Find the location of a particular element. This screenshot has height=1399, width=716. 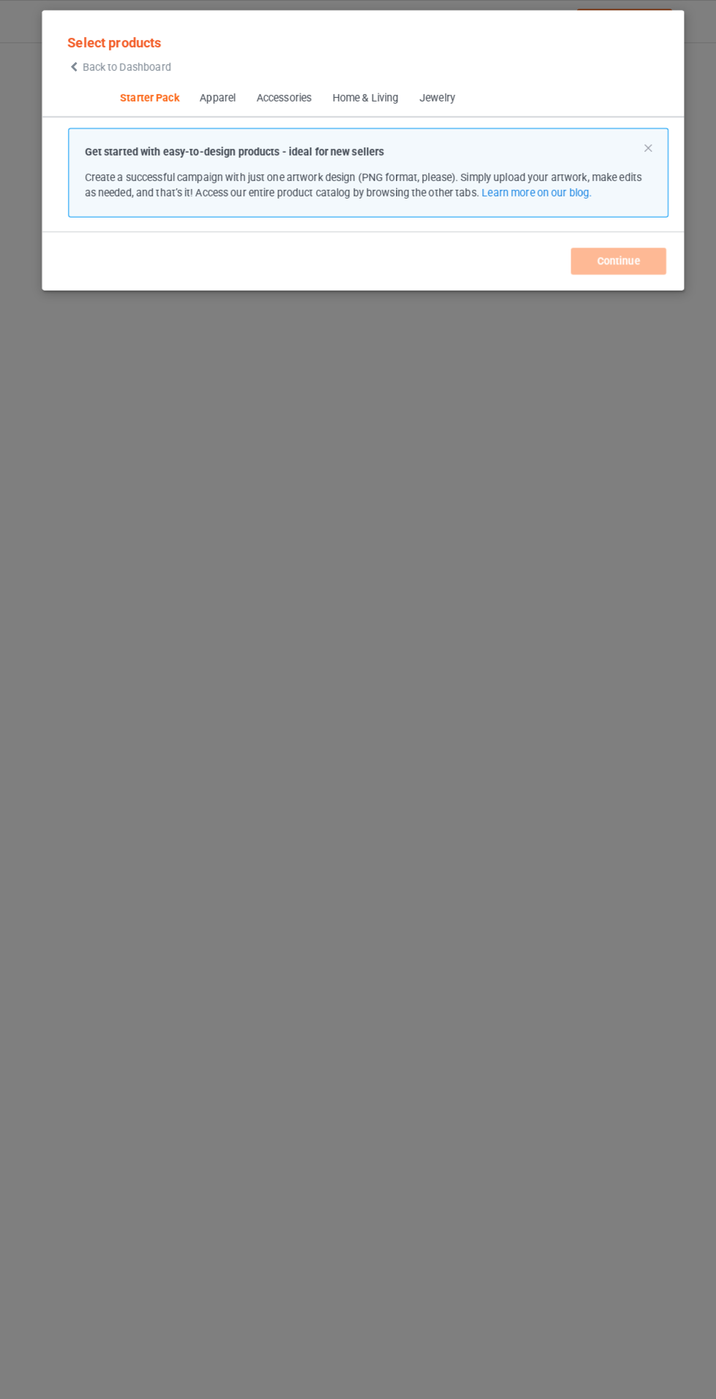

a: Learn more on our blog. is located at coordinates (528, 189).